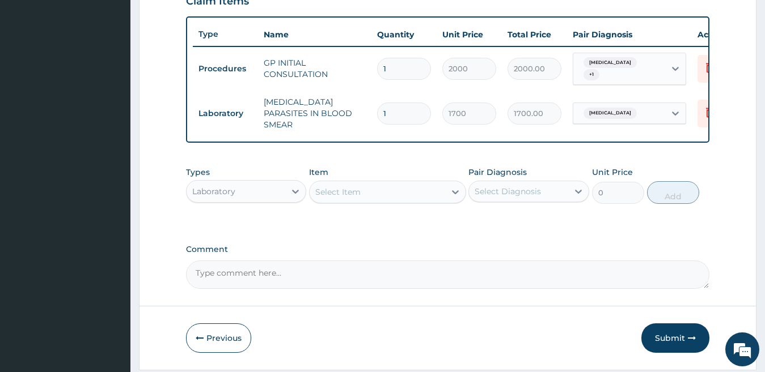 This screenshot has height=372, width=765. What do you see at coordinates (225, 113) in the screenshot?
I see `td: Laboratory` at bounding box center [225, 113].